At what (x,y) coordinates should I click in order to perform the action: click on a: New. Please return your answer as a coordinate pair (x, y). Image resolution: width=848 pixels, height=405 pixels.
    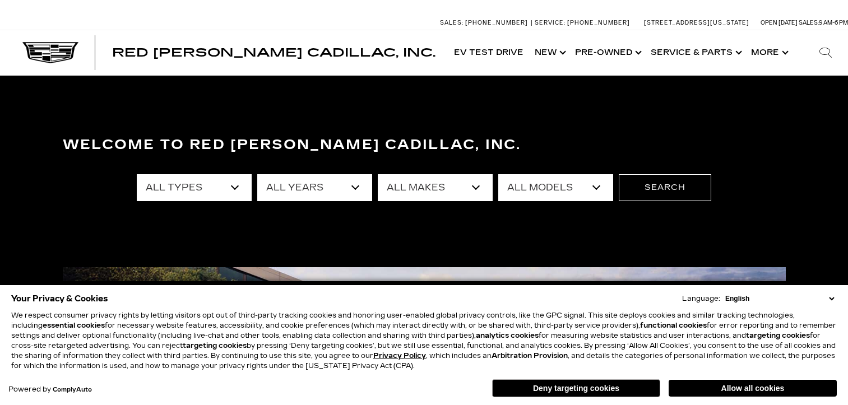
    Looking at the image, I should click on (549, 53).